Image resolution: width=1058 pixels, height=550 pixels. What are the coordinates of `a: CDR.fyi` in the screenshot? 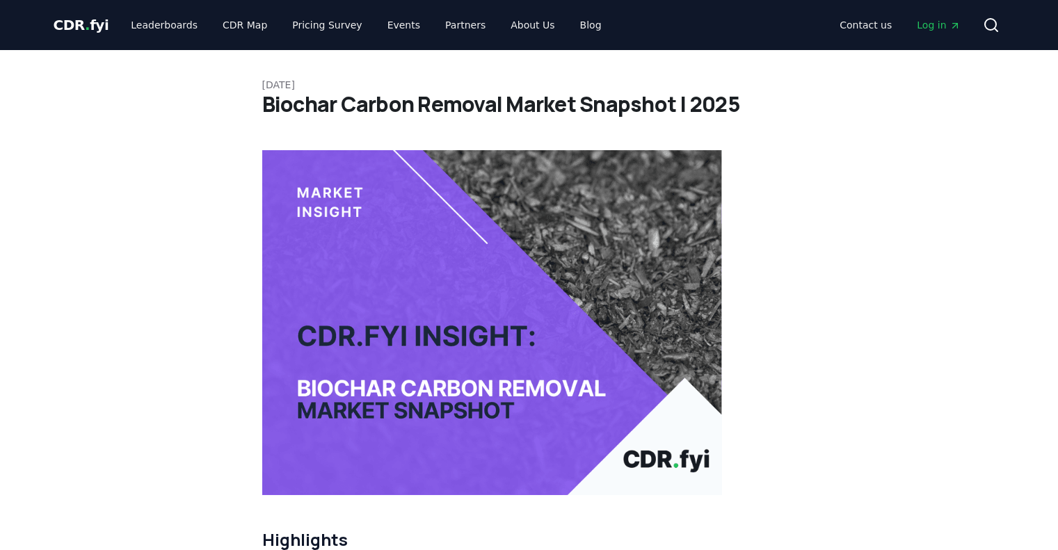 It's located at (81, 25).